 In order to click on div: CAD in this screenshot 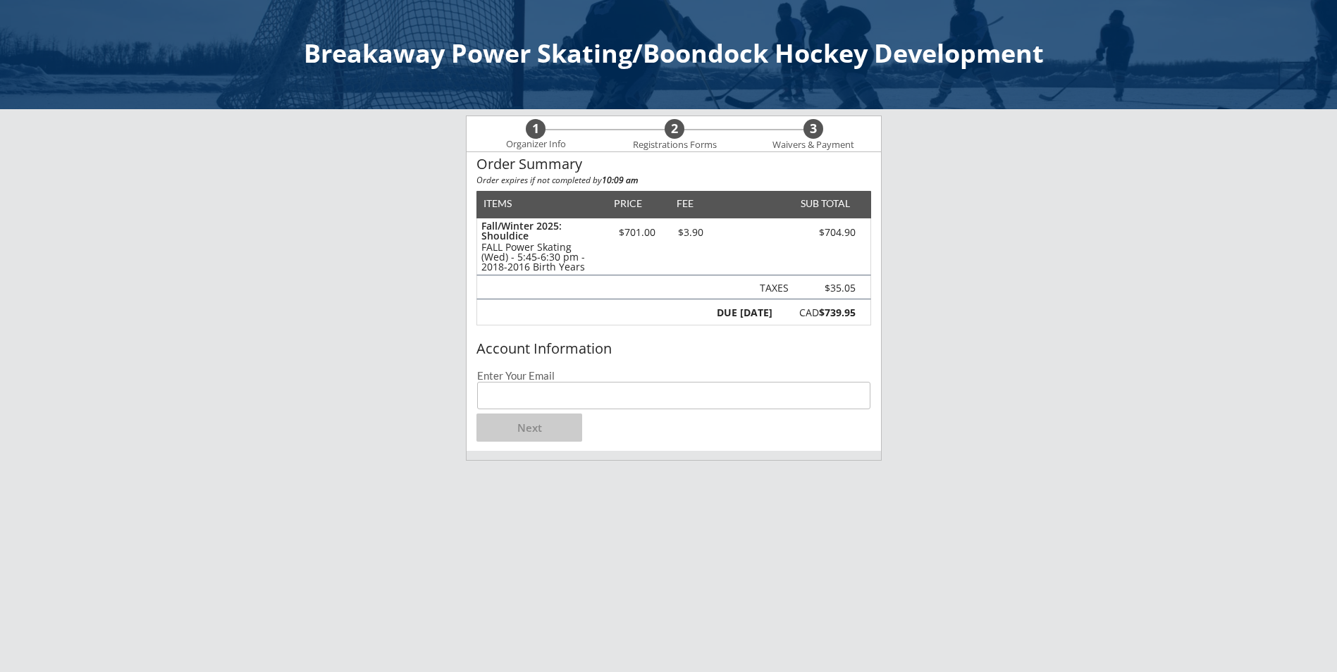, I will do `click(817, 313)`.